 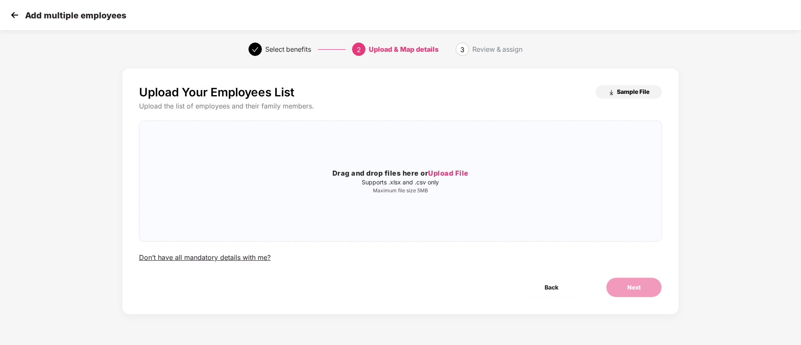 What do you see at coordinates (448, 173) in the screenshot?
I see `span: Upload File` at bounding box center [448, 173].